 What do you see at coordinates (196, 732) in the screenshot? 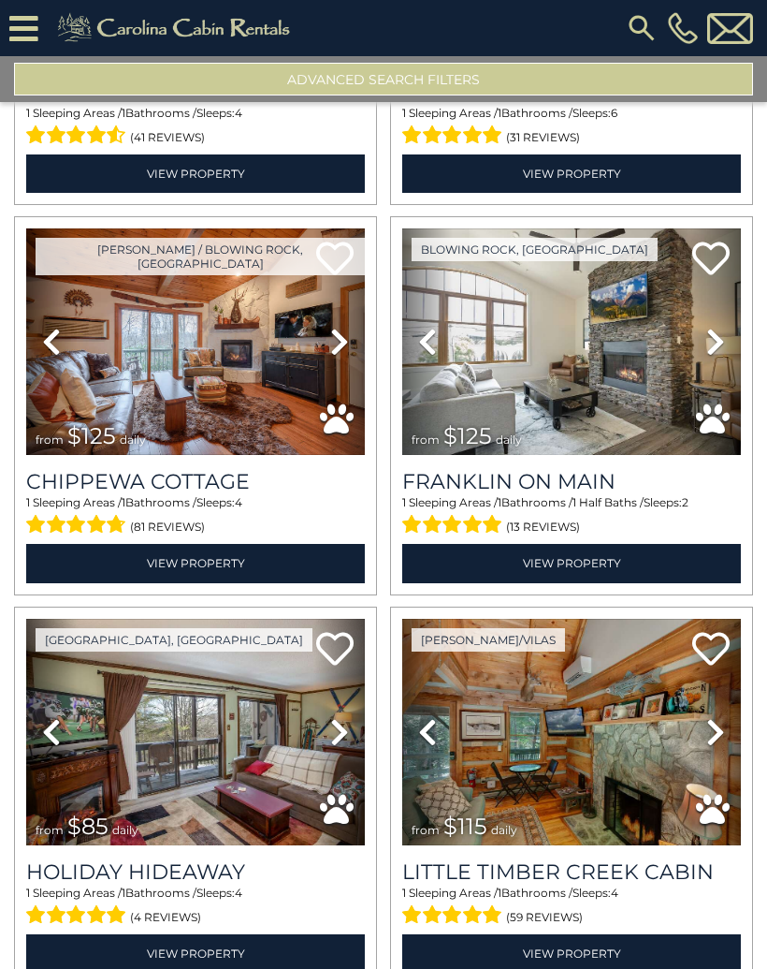
I see `img: thumbnail_163267576.jpeg` at bounding box center [196, 732].